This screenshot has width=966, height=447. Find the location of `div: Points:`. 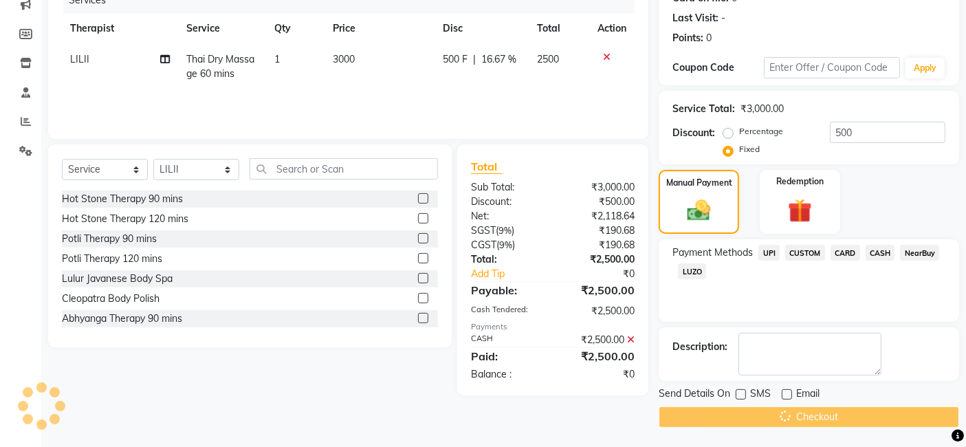

div: Points: is located at coordinates (688, 38).